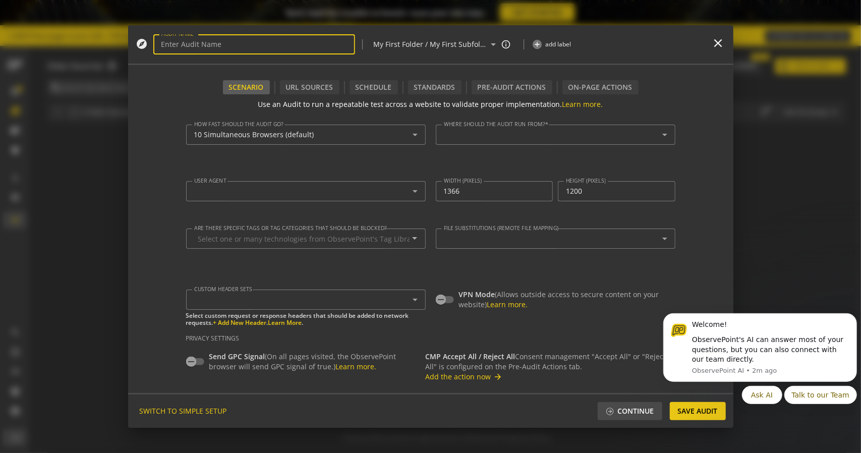 The width and height of the screenshot is (861, 453). Describe the element at coordinates (431, 44) in the screenshot. I see `input: Select or create new folder/sub-folder` at that location.